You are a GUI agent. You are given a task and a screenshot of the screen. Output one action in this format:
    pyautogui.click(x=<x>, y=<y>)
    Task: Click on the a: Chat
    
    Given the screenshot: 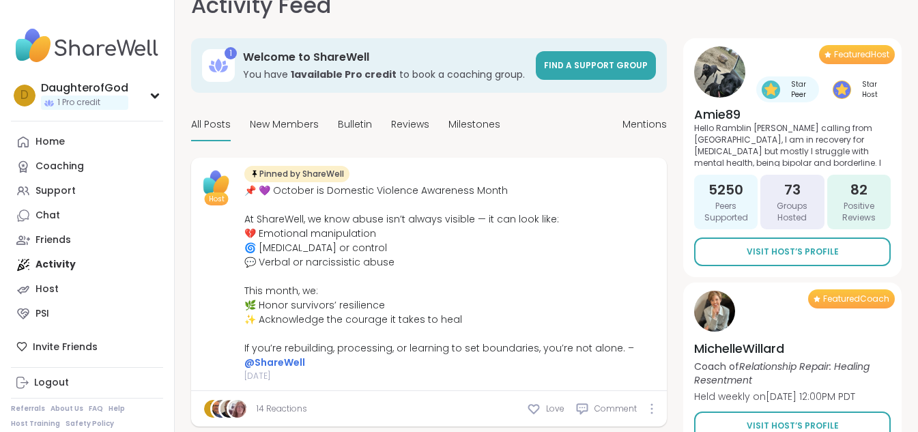 What is the action you would take?
    pyautogui.click(x=87, y=216)
    